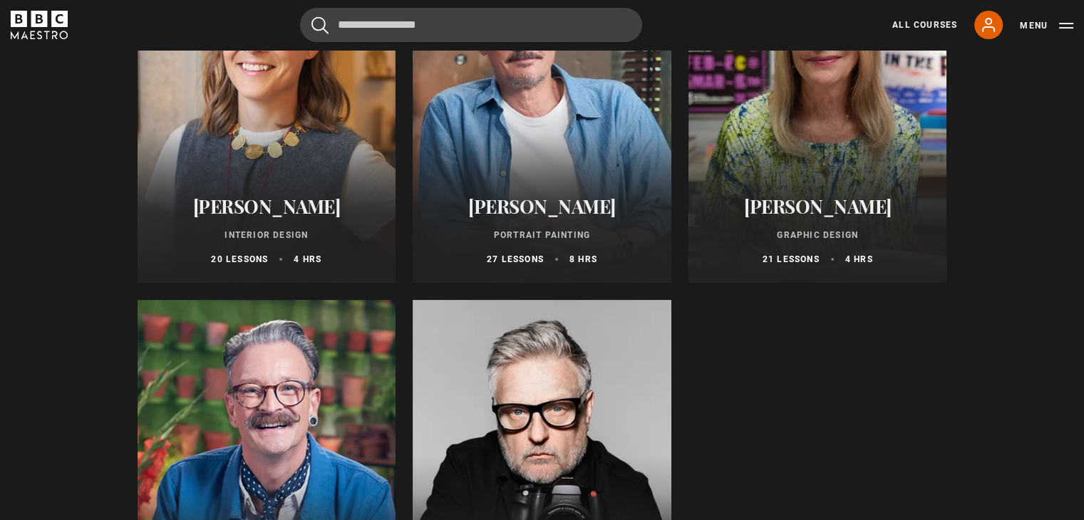  Describe the element at coordinates (791, 259) in the screenshot. I see `p: 21 lessons` at that location.